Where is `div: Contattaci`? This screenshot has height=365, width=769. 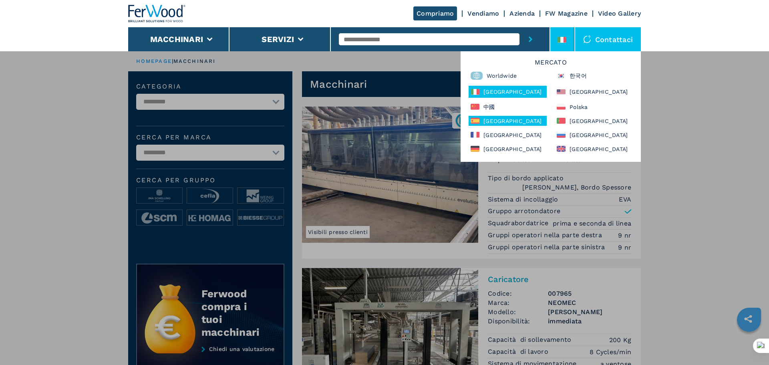 div: Contattaci is located at coordinates (608, 39).